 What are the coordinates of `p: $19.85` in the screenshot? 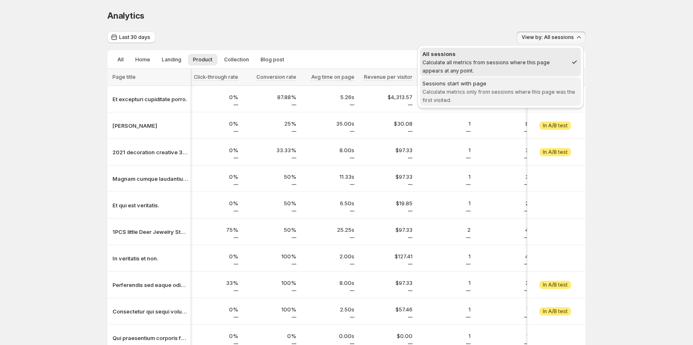 It's located at (386, 203).